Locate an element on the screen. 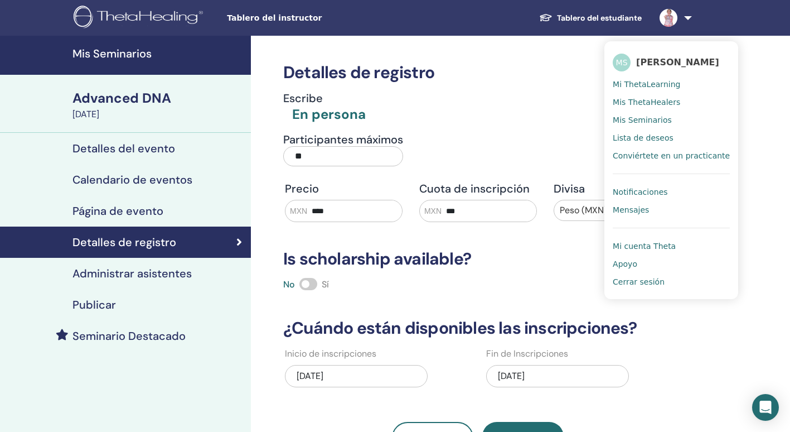 This screenshot has width=790, height=432. a: Mensajes is located at coordinates (672, 210).